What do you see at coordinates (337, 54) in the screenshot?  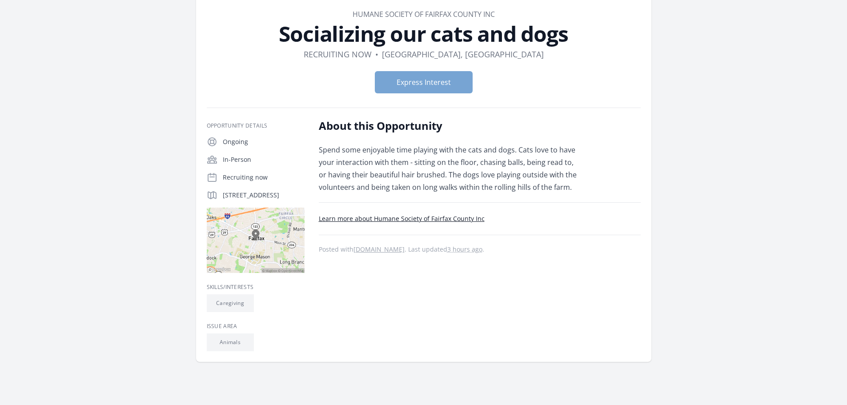 I see `dd: Recruiting now` at bounding box center [337, 54].